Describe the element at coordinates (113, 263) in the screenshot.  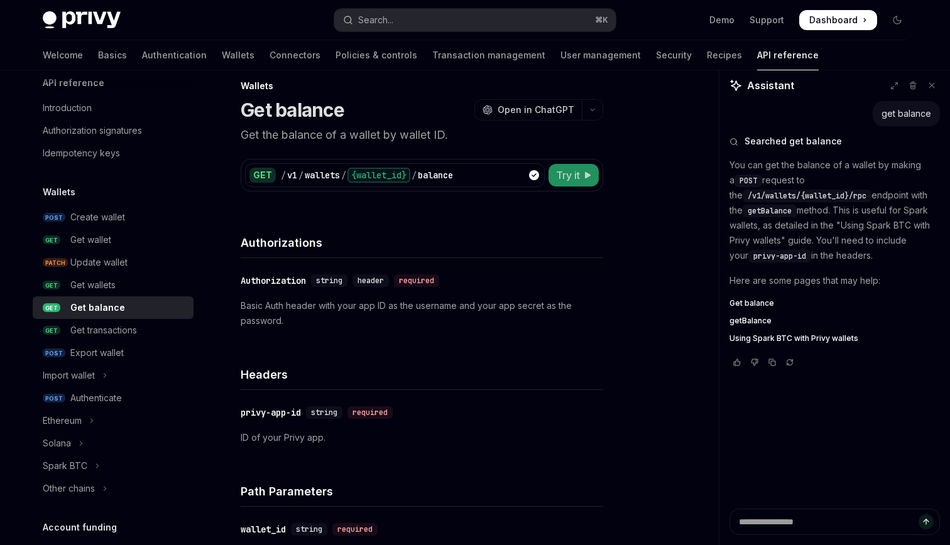
I see `a: PATCHUpdate wallet` at that location.